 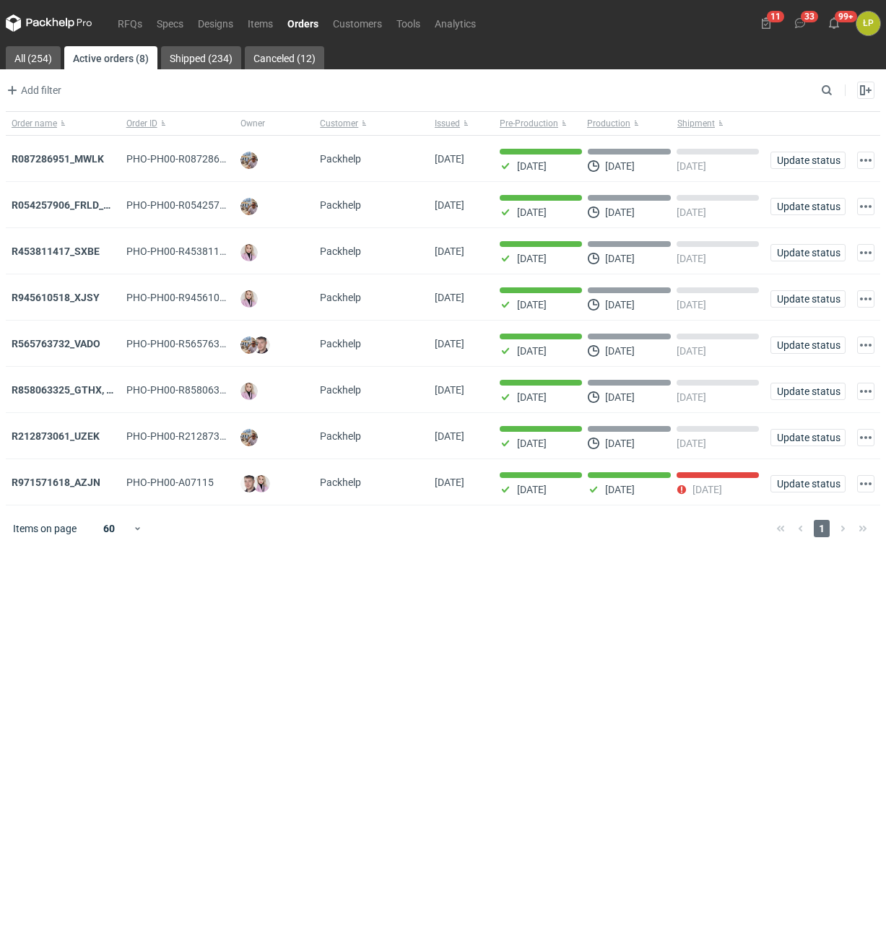 I want to click on button: 33, so click(x=800, y=23).